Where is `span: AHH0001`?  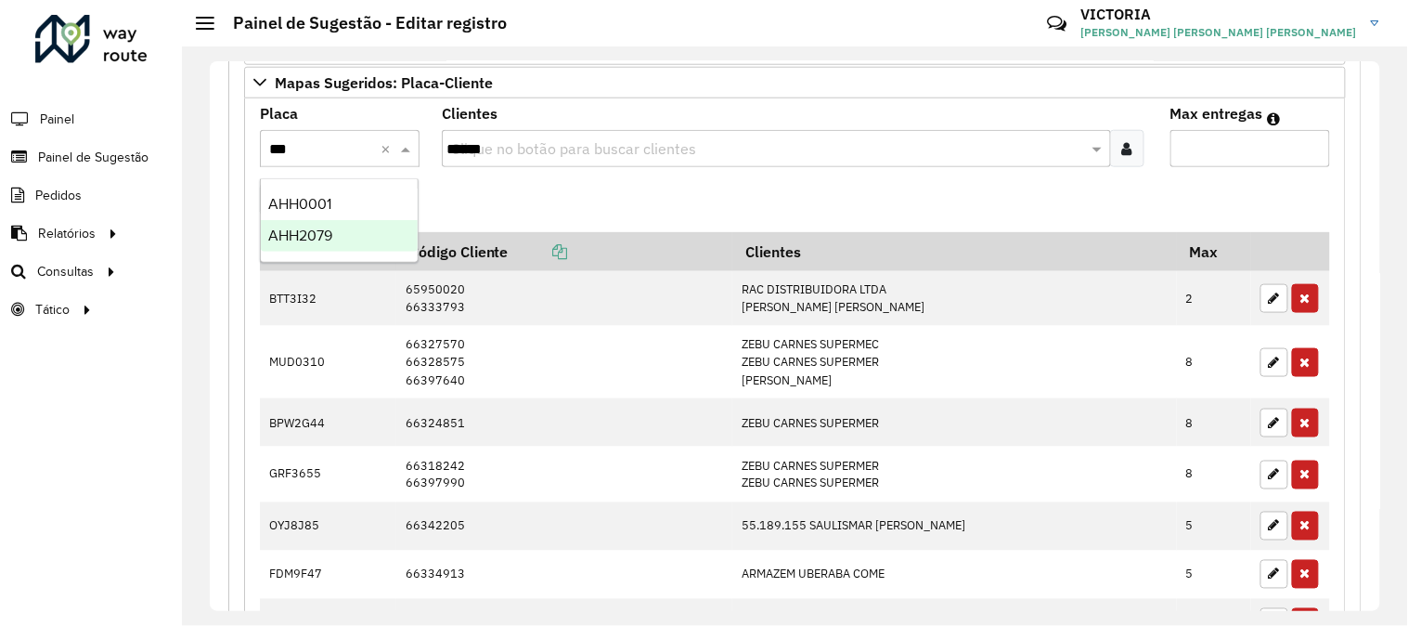 span: AHH0001 is located at coordinates (300, 203).